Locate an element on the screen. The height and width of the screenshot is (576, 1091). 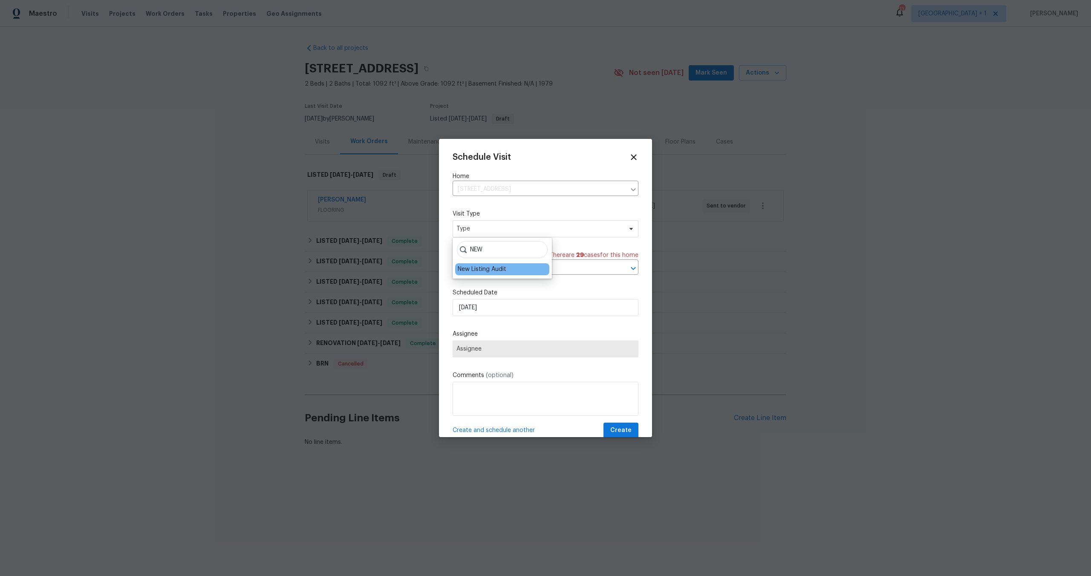
input: M/D/YYYY is located at coordinates (545, 308).